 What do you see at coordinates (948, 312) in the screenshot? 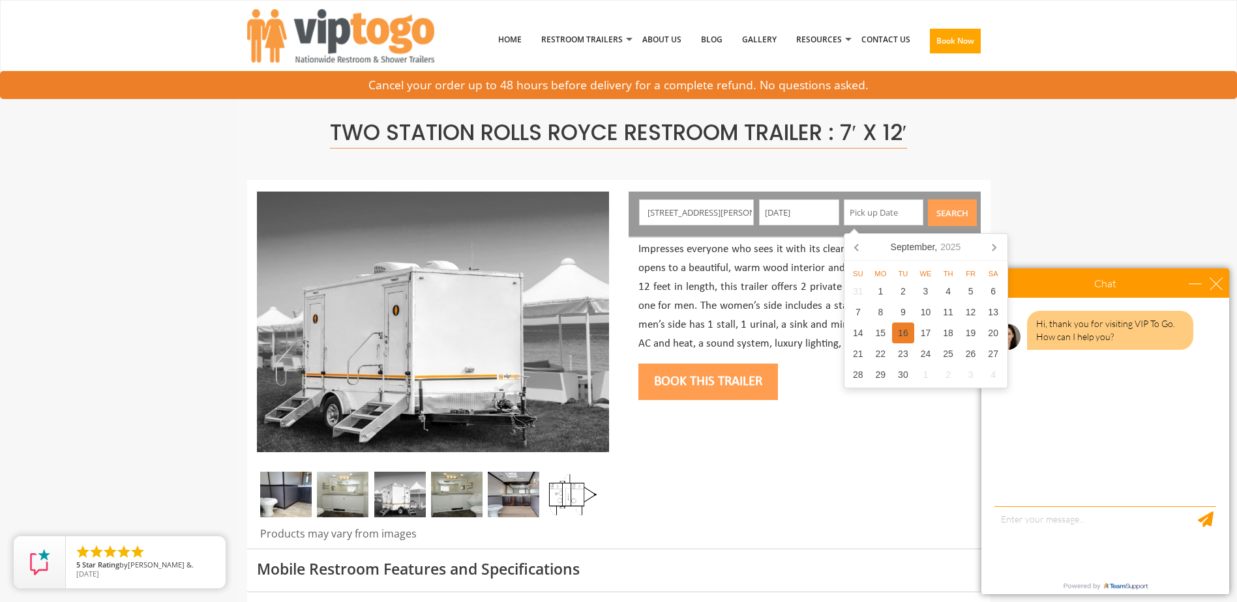
I see `div: 11` at bounding box center [948, 312].